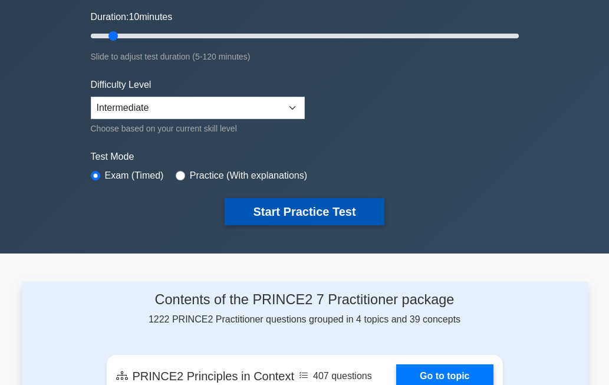 This screenshot has width=609, height=385. What do you see at coordinates (134, 17) in the screenshot?
I see `span: 10` at bounding box center [134, 17].